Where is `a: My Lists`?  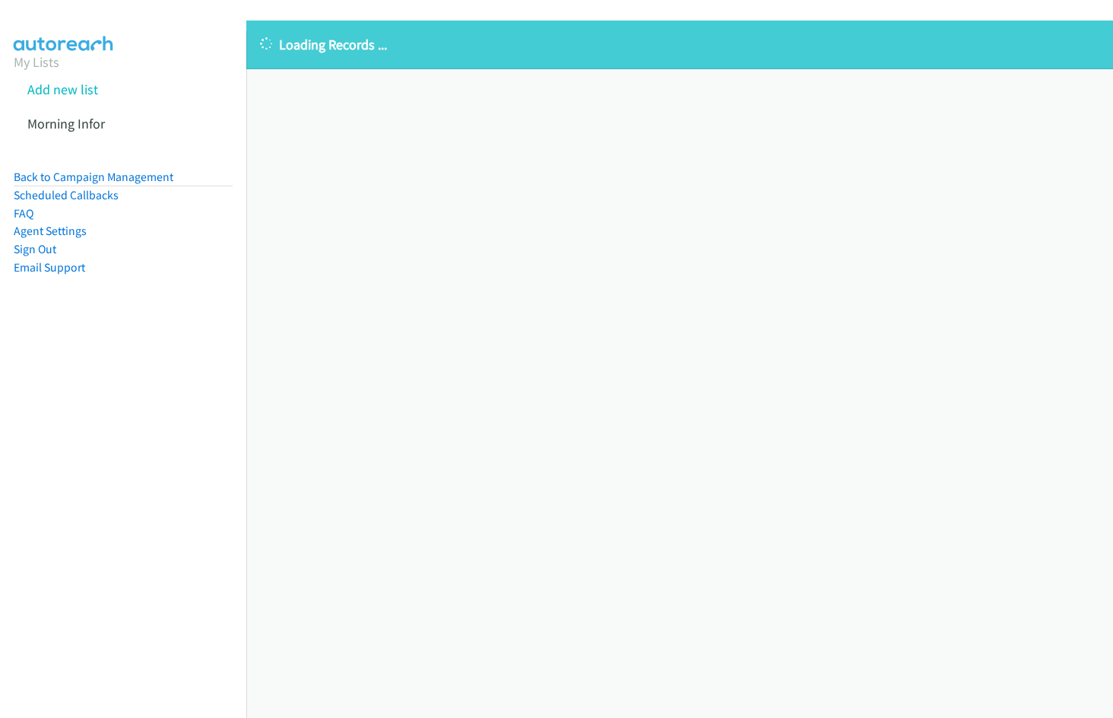
a: My Lists is located at coordinates (36, 62).